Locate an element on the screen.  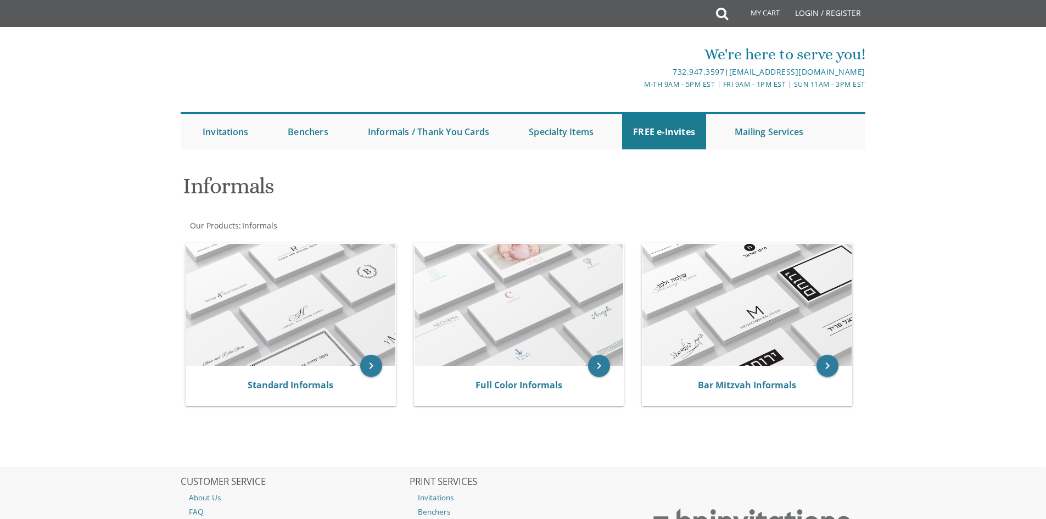
a: Informals / Thank You Cards is located at coordinates (428, 132).